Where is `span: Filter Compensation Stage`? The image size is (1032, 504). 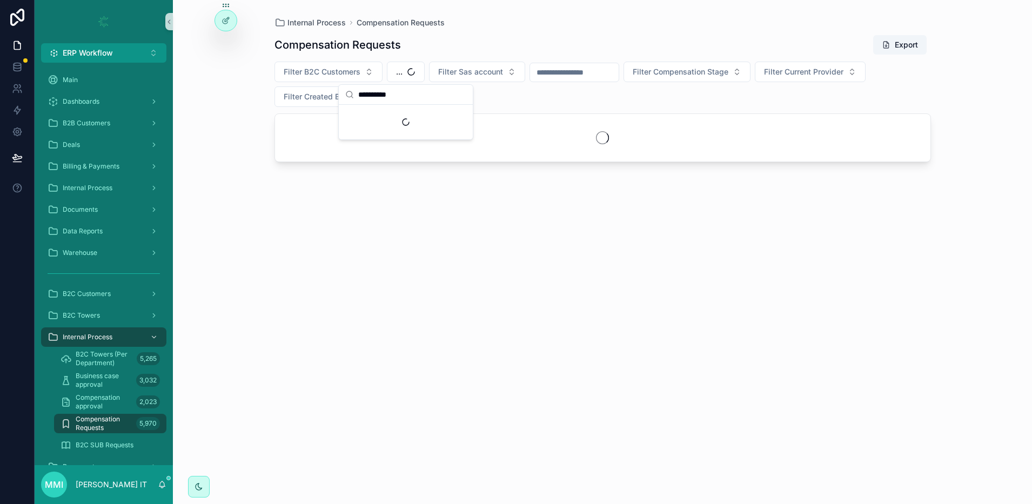
span: Filter Compensation Stage is located at coordinates (680, 72).